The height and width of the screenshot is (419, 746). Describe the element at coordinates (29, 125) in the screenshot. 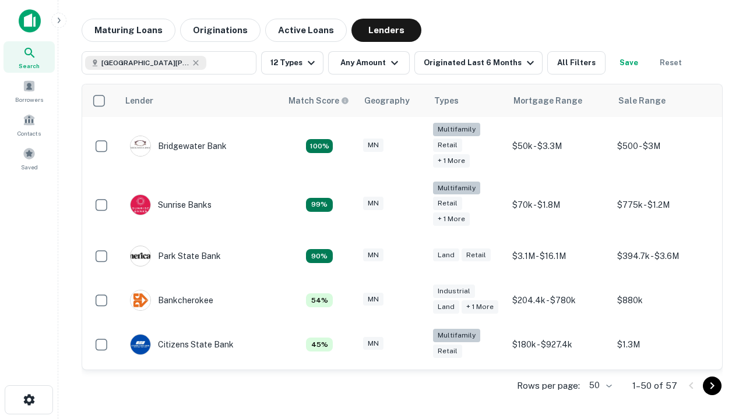

I see `a: Contacts` at that location.